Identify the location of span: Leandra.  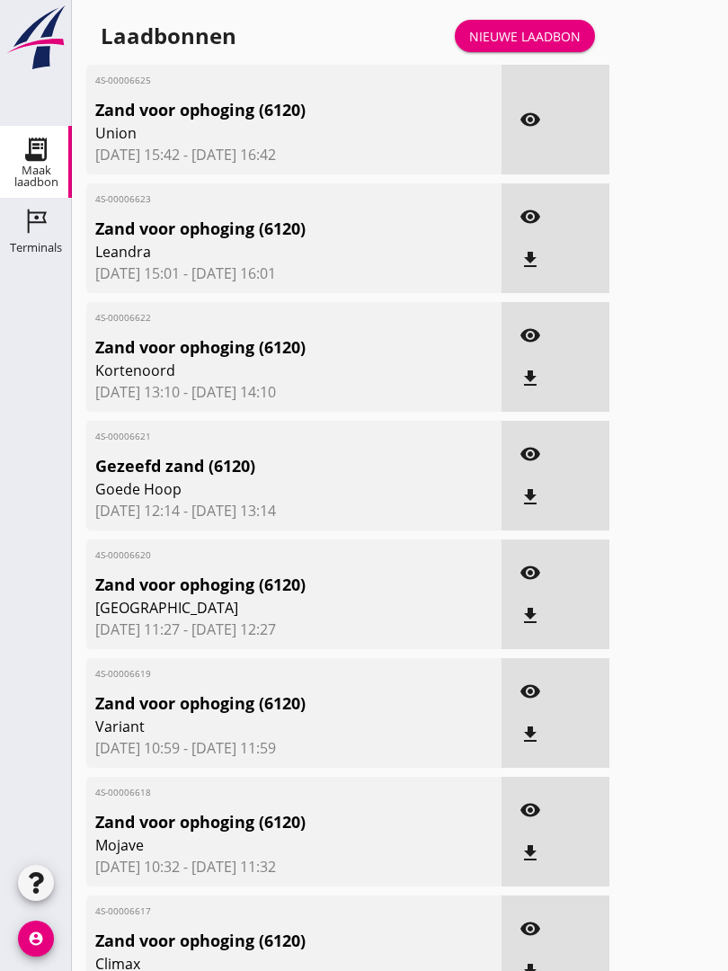
(261, 252).